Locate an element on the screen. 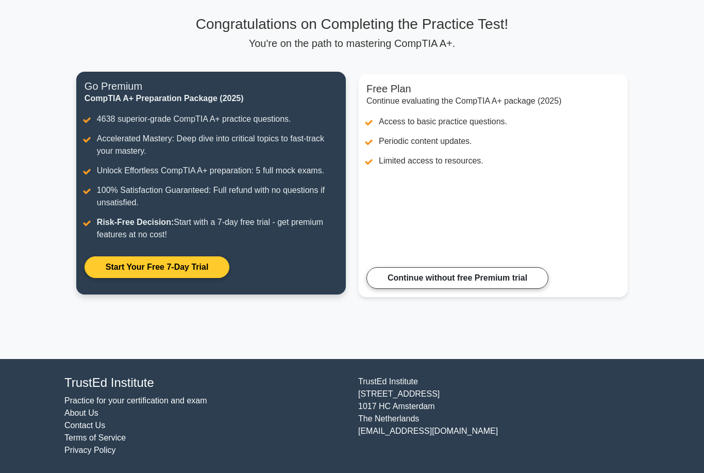 The image size is (704, 473). a: Continue without free Premium trial is located at coordinates (457, 278).